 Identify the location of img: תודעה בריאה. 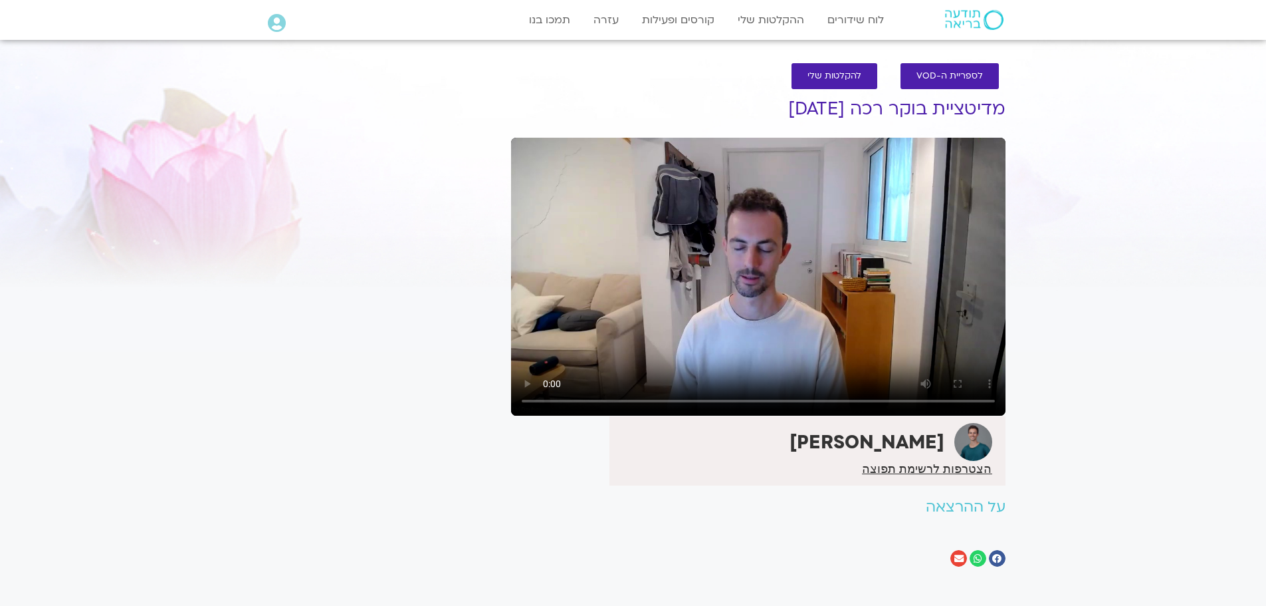
(974, 20).